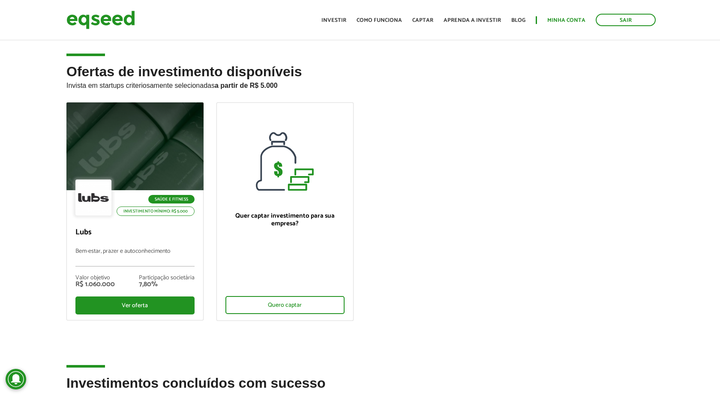 Image resolution: width=720 pixels, height=395 pixels. Describe the element at coordinates (518, 20) in the screenshot. I see `a: Blog` at that location.